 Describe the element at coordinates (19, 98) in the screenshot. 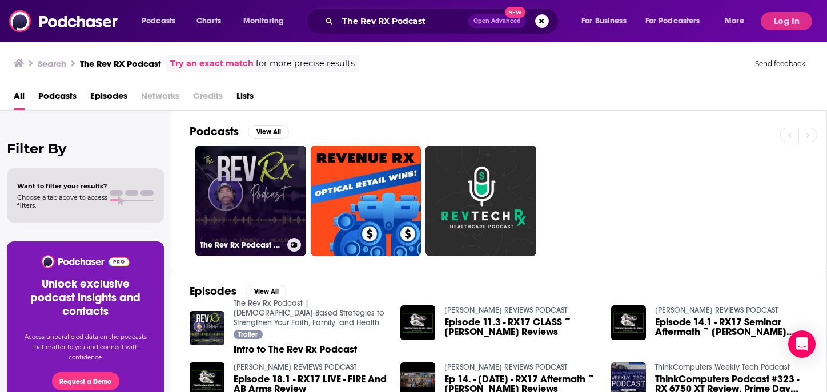

I see `span: All` at that location.